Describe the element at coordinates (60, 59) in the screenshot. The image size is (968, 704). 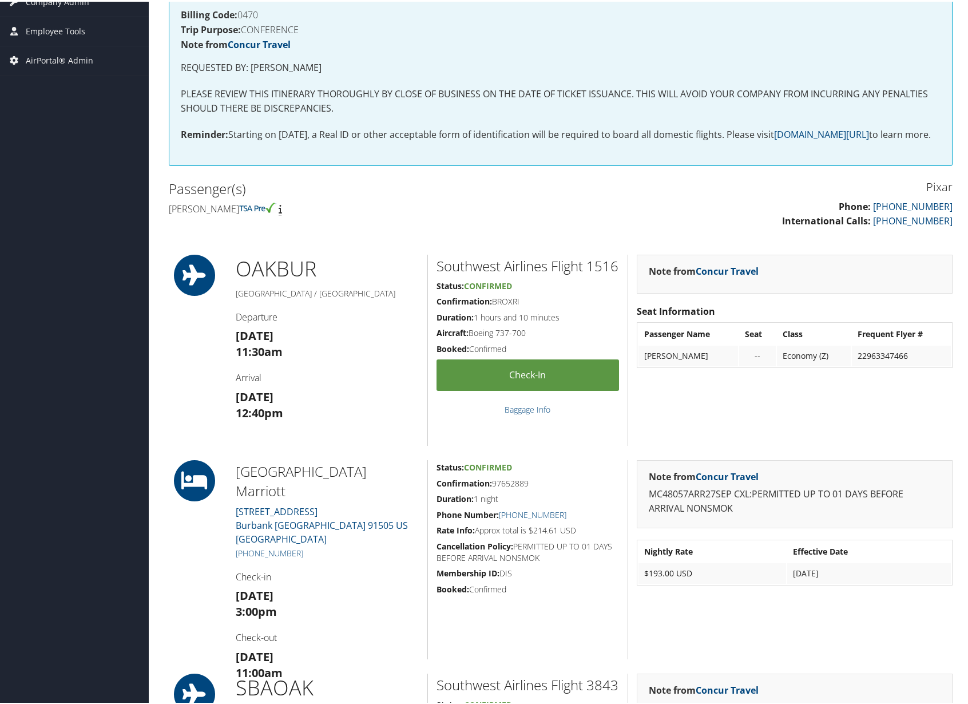
I see `span: AirPortal® Admin` at that location.